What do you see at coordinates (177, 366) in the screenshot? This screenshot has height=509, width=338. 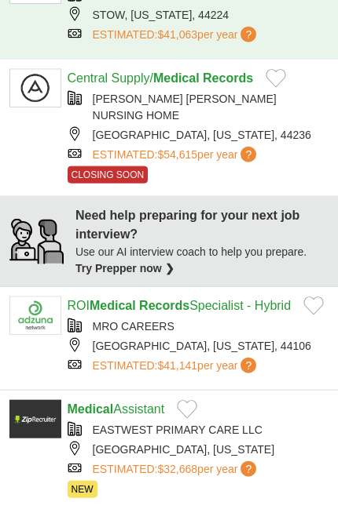 I see `span: $41,141` at bounding box center [177, 366].